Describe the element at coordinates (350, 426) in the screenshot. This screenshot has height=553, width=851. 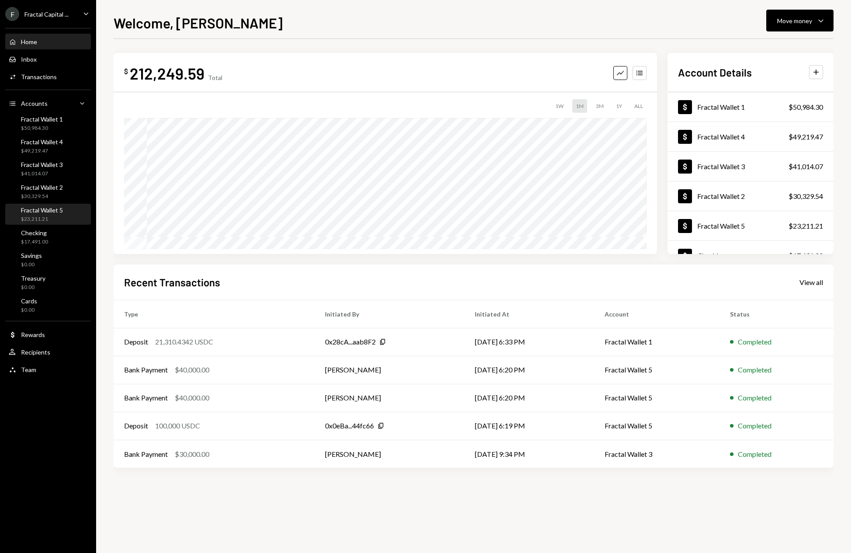
I see `div: 0x0eBa...44fc66` at that location.